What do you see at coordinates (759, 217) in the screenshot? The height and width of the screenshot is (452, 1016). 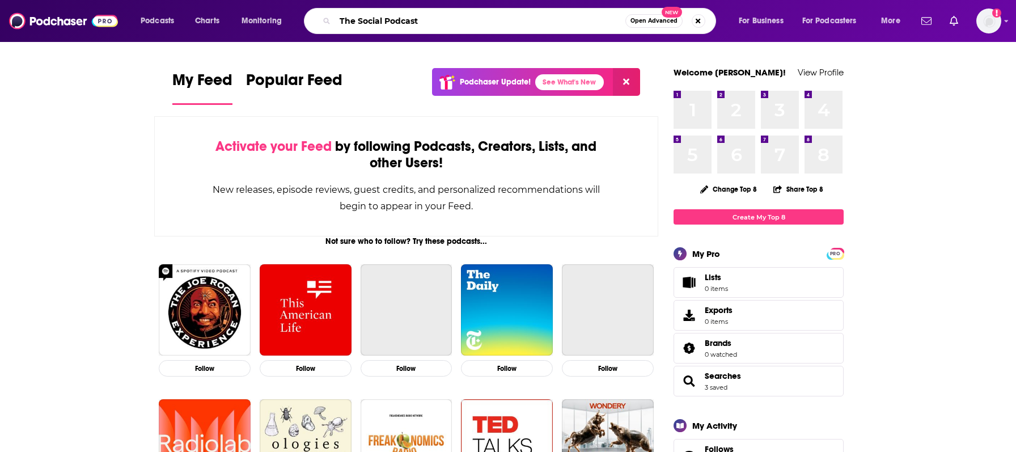 I see `a: Create My Top 8` at bounding box center [759, 217].